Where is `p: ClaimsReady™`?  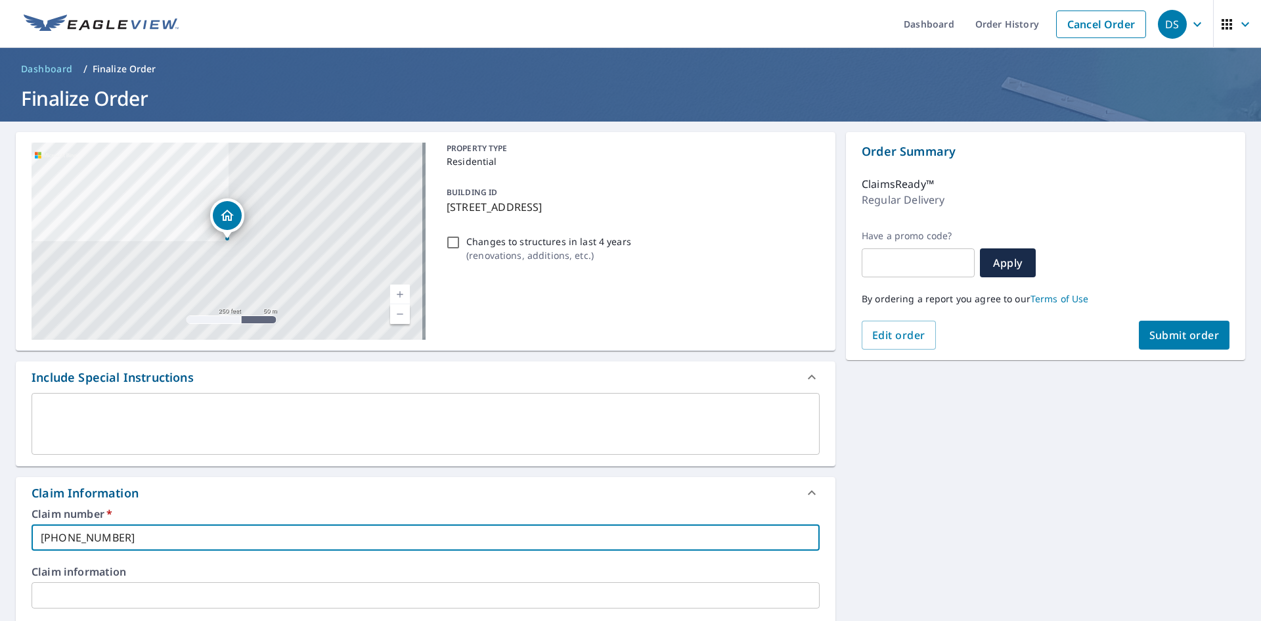 p: ClaimsReady™ is located at coordinates (898, 184).